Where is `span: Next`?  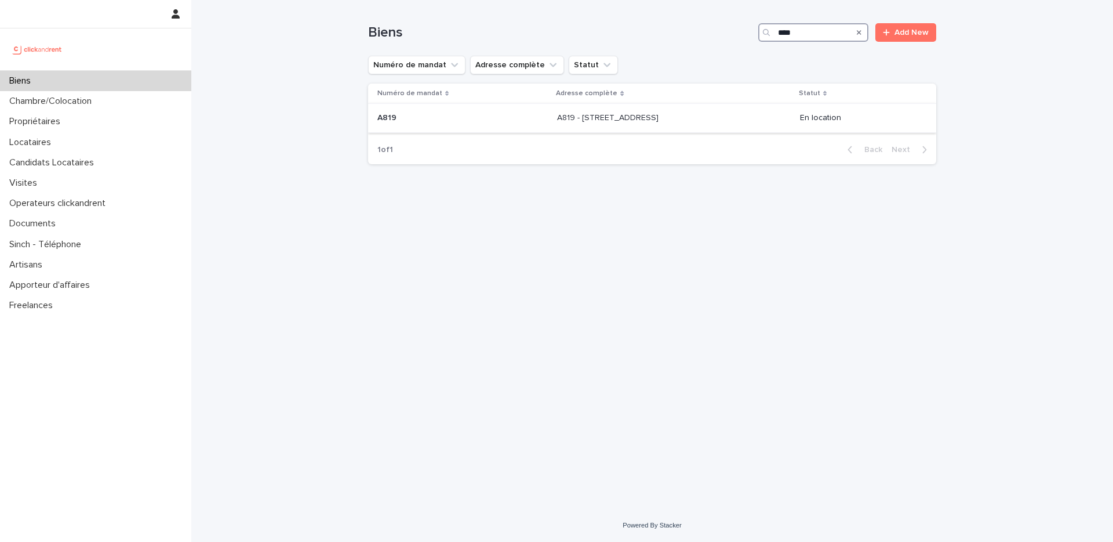
span: Next is located at coordinates (904, 150).